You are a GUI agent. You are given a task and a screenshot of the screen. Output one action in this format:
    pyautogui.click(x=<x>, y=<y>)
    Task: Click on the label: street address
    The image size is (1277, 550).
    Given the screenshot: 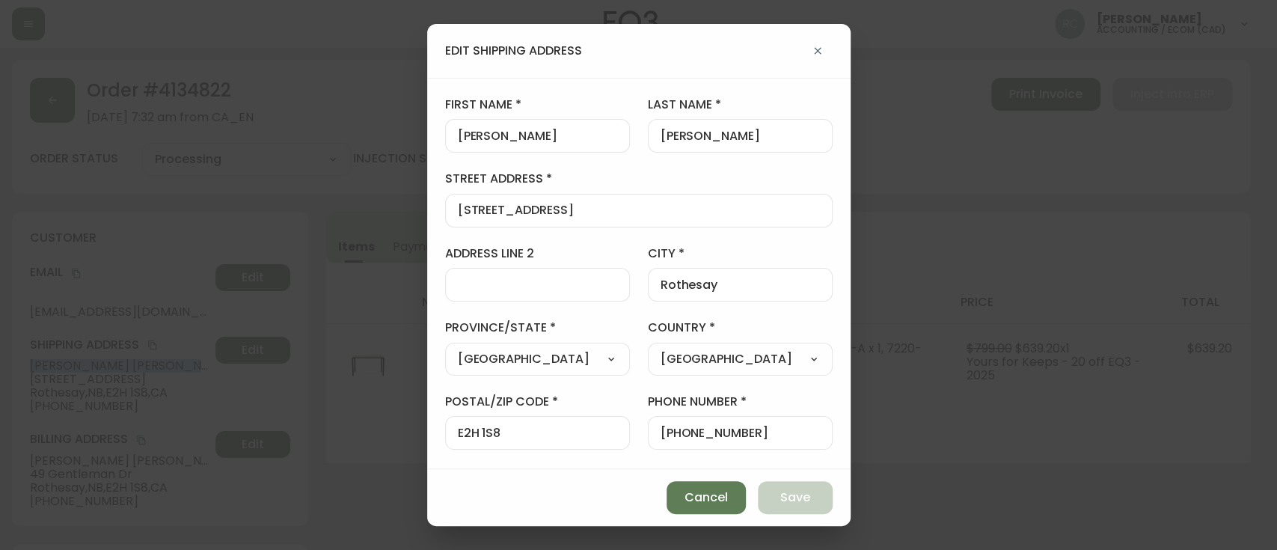 What is the action you would take?
    pyautogui.click(x=639, y=179)
    